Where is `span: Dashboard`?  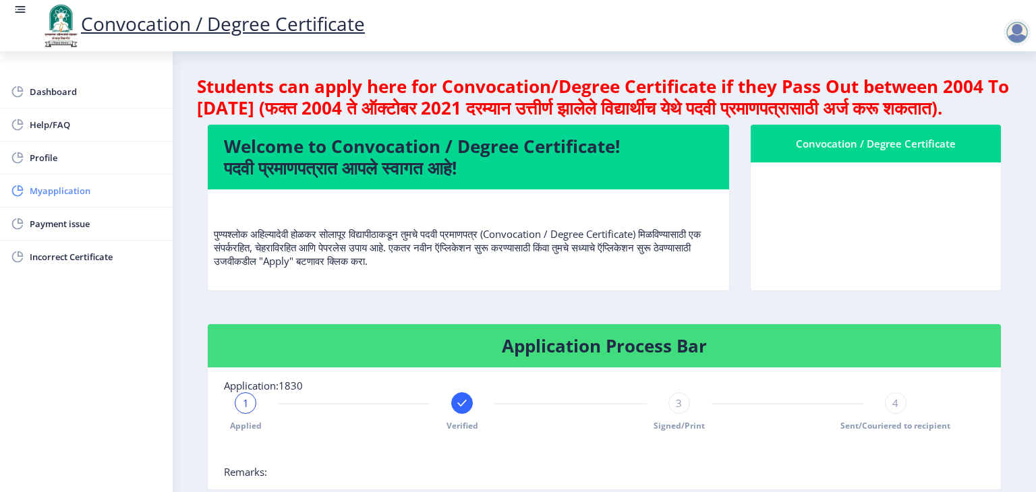 span: Dashboard is located at coordinates (96, 92).